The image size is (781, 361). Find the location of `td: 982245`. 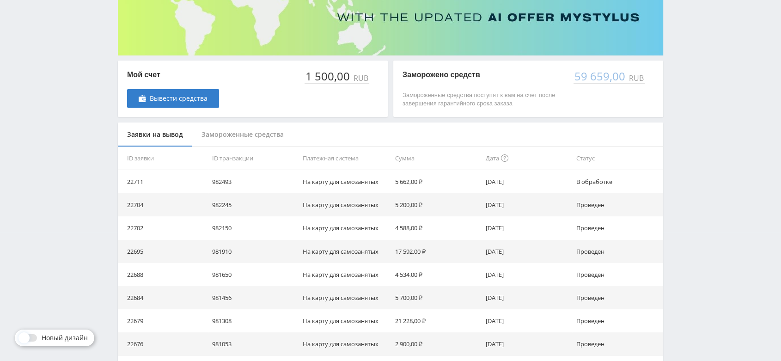

td: 982245 is located at coordinates (254, 205).